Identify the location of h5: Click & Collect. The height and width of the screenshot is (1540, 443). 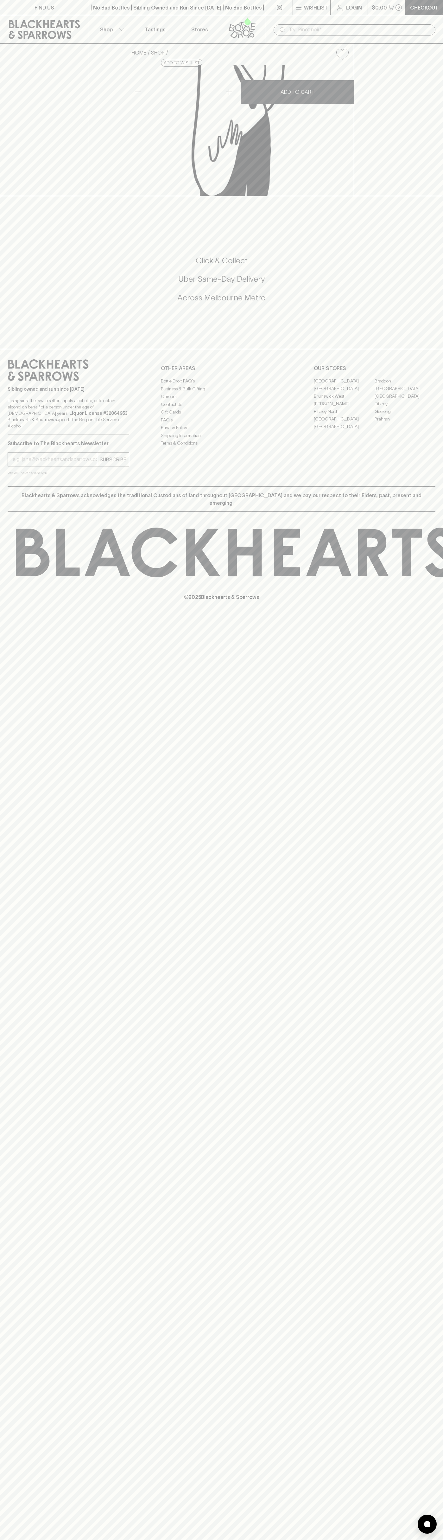
(221, 260).